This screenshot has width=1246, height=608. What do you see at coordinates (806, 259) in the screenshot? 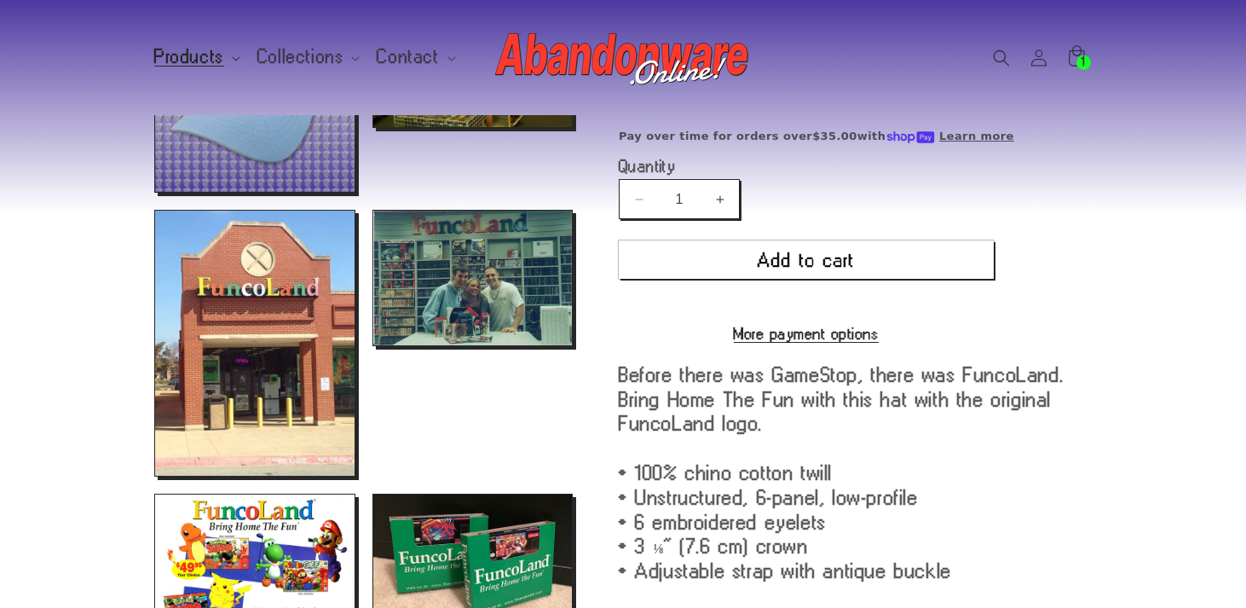
I see `button: Add to cart` at bounding box center [806, 259].